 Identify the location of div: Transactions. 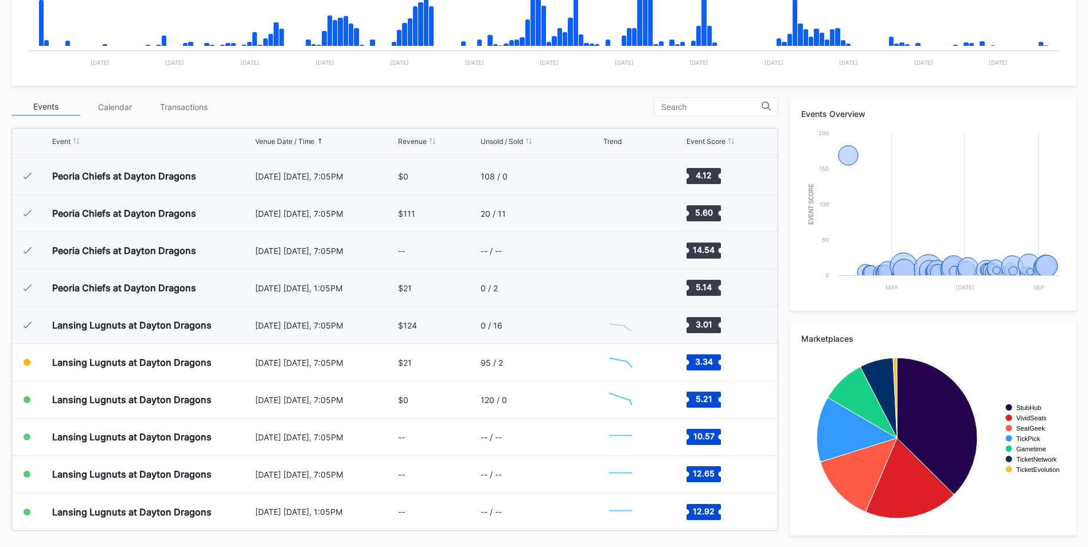
(183, 107).